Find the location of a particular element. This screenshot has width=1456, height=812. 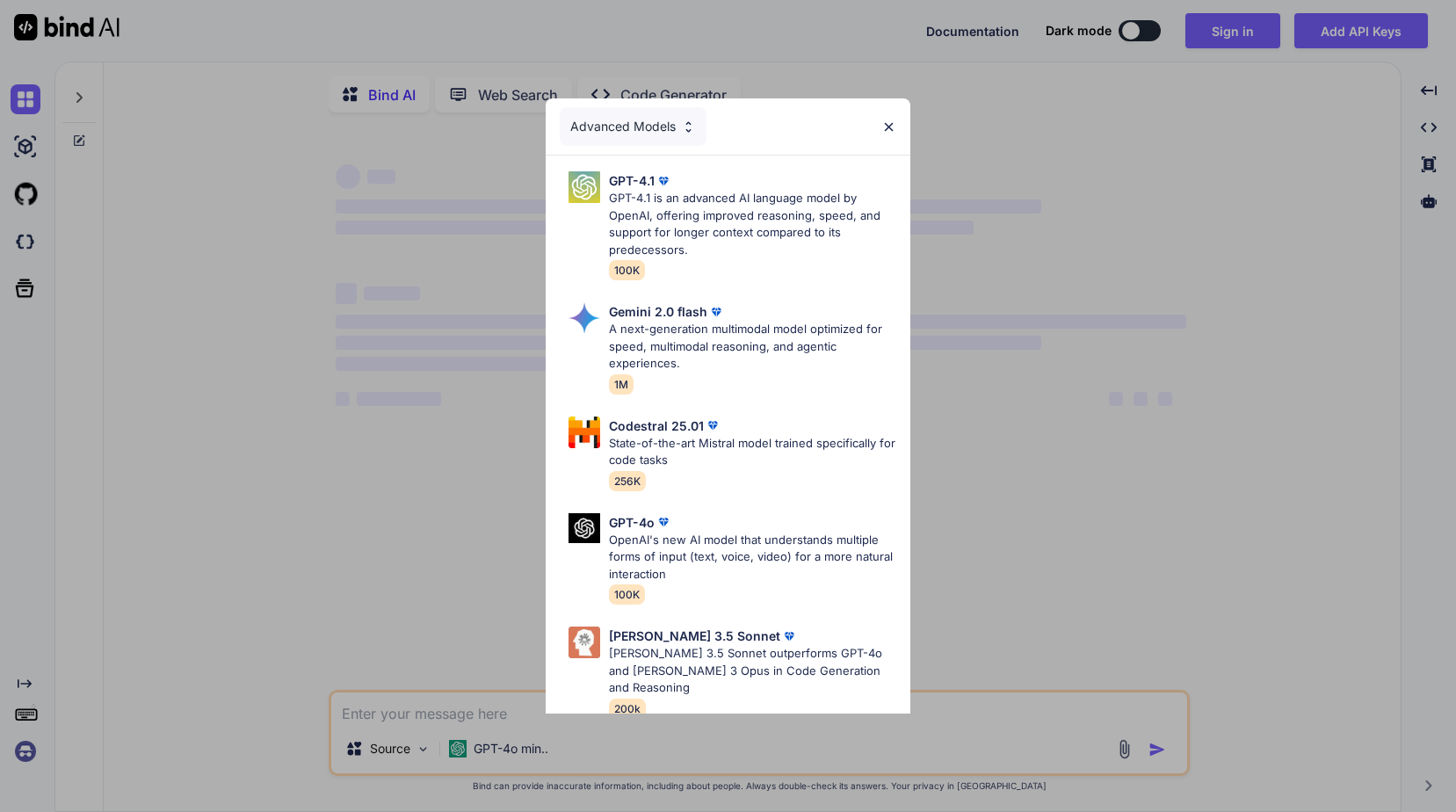

p: Gemini 2.0 flash is located at coordinates (658, 311).